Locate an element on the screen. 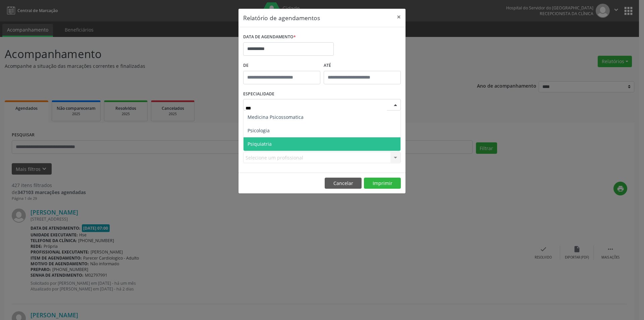 The height and width of the screenshot is (320, 644). span: Psicologia is located at coordinates (259, 130).